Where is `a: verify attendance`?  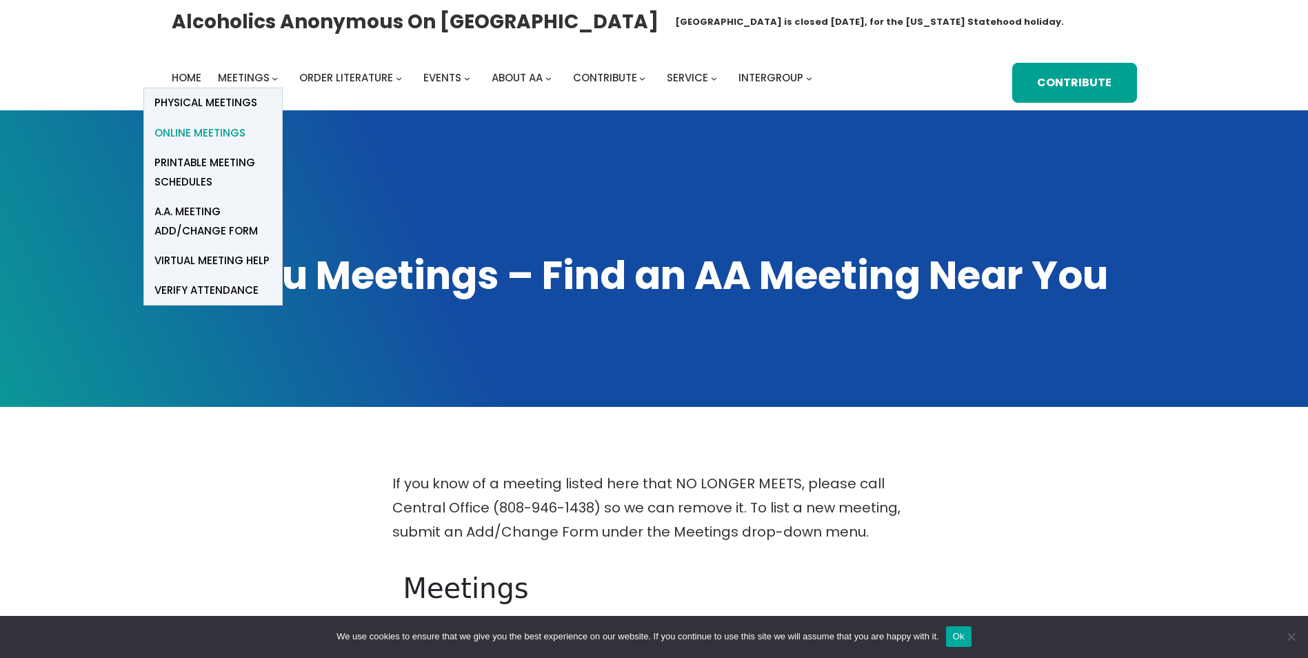
a: verify attendance is located at coordinates (213, 290).